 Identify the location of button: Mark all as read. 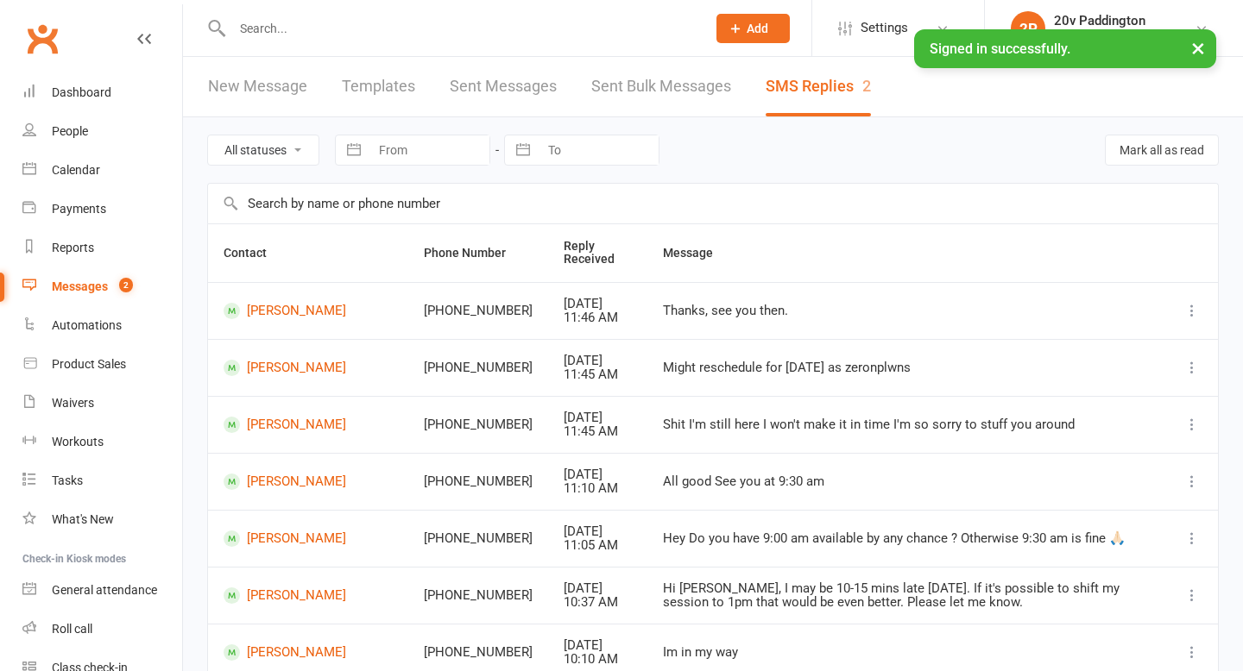
(1162, 150).